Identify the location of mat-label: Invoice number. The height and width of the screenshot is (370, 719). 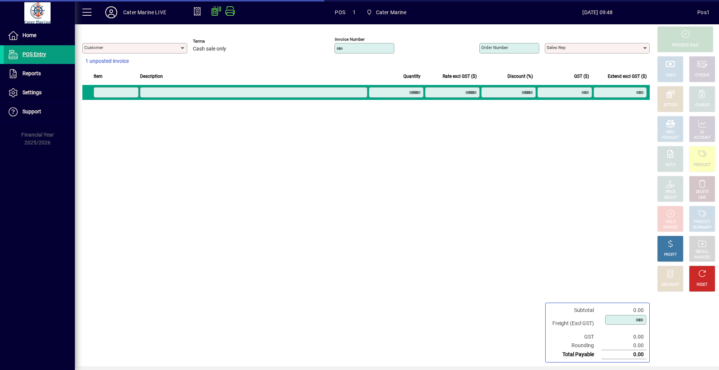
(350, 39).